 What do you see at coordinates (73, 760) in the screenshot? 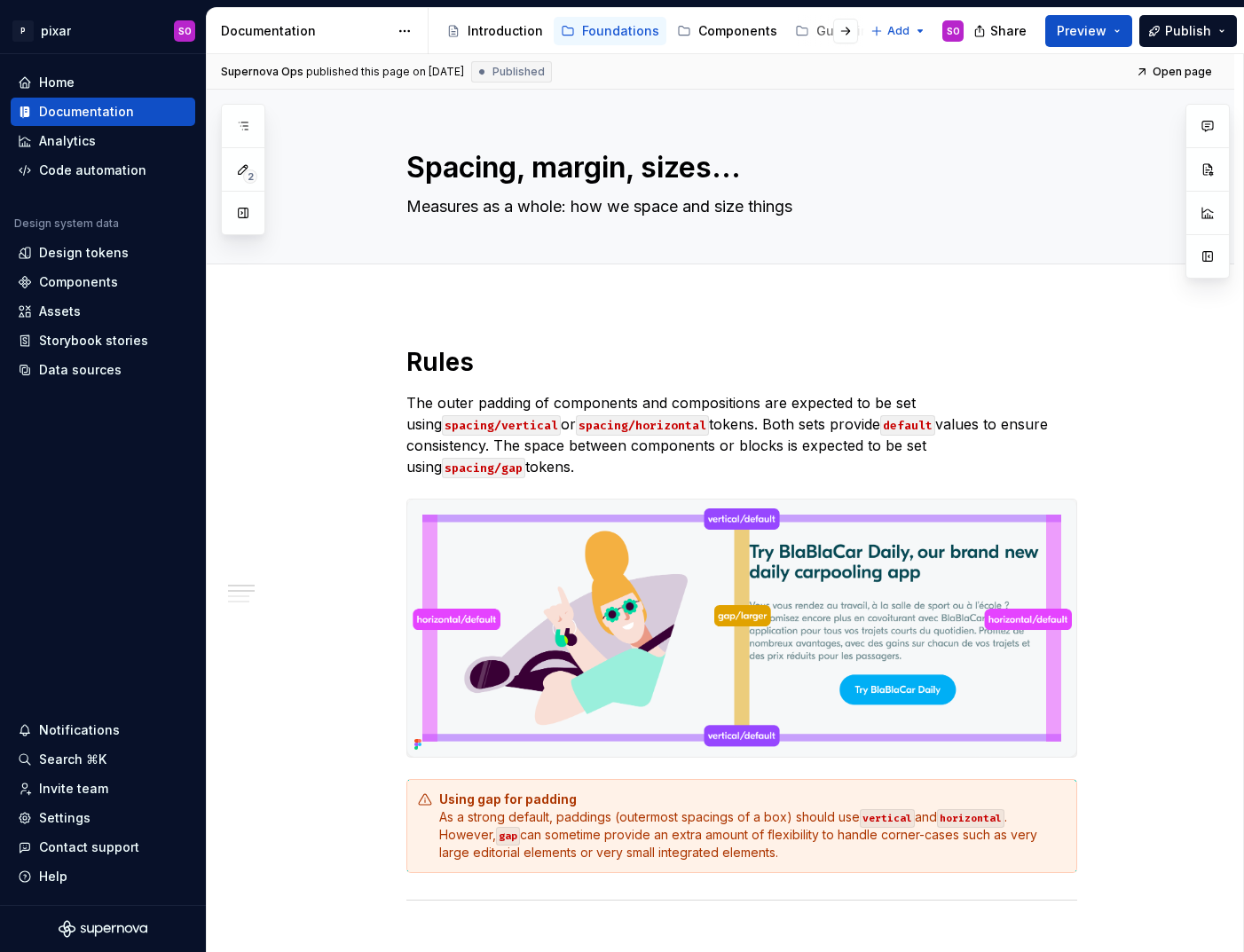
I see `div: Search ⌘K` at bounding box center [73, 760].